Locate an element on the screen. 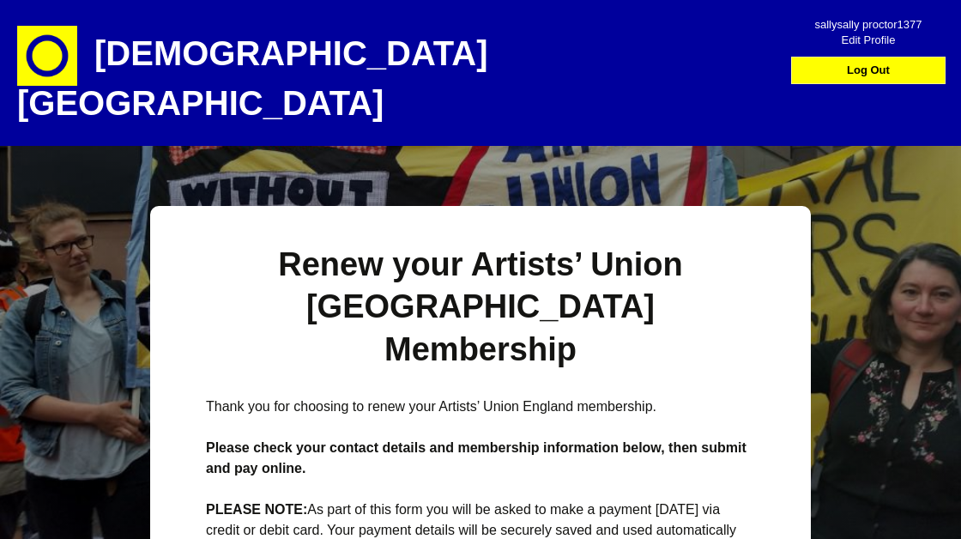 The image size is (961, 539). strong: Please check your contact details and membership information below, then submit and pay online. is located at coordinates (476, 457).